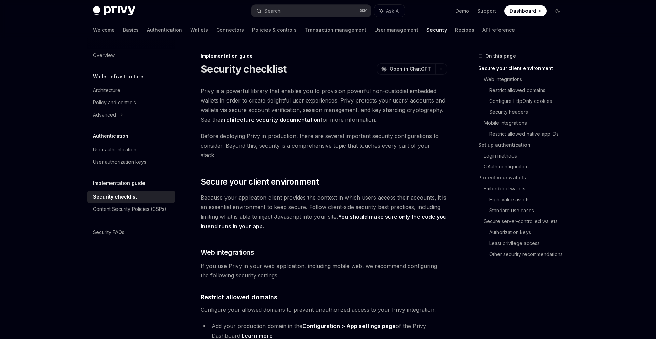 The image size is (656, 339). I want to click on span: Ask AI, so click(393, 11).